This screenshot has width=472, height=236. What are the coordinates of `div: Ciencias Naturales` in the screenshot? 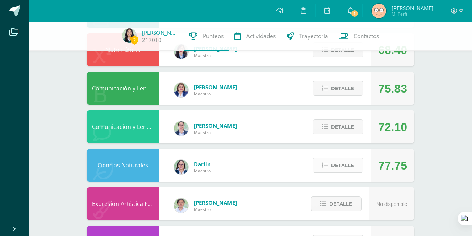 It's located at (123, 165).